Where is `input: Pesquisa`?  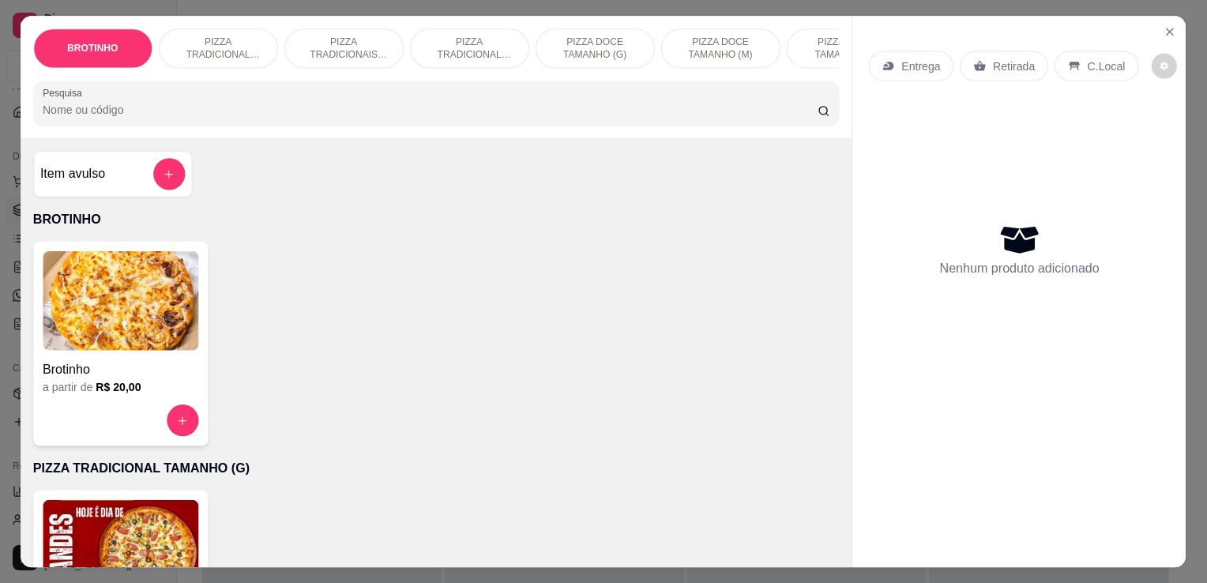
input: Pesquisa is located at coordinates (430, 110).